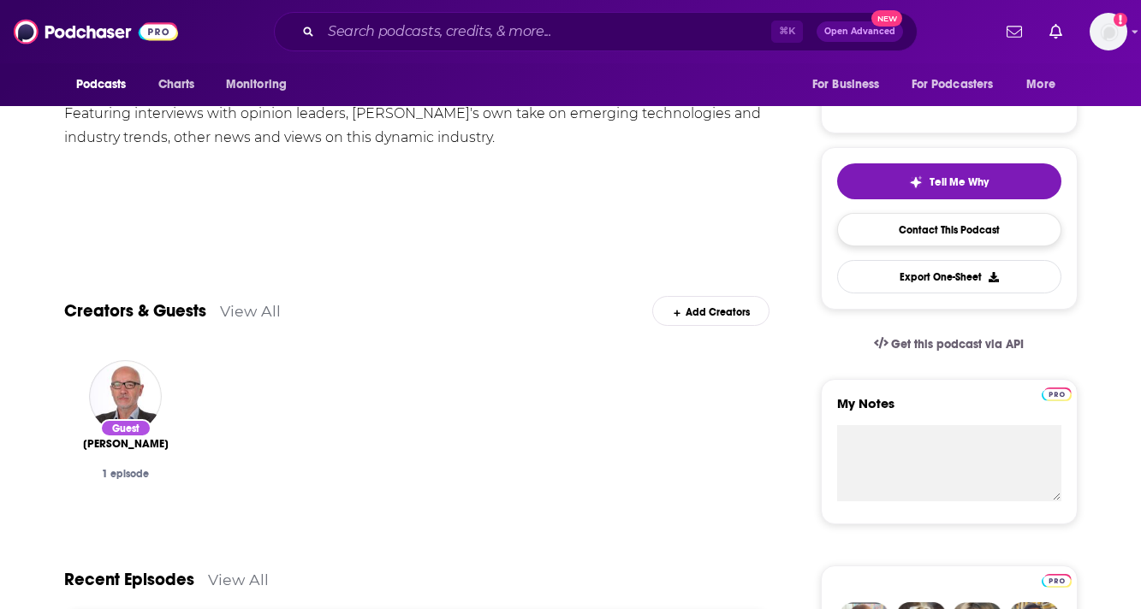 This screenshot has height=609, width=1141. I want to click on img: tell me why sparkle, so click(916, 182).